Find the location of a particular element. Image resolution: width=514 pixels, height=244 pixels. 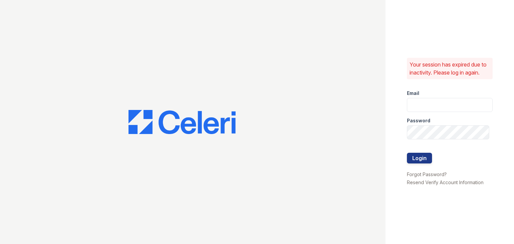

label: Email is located at coordinates (413, 93).